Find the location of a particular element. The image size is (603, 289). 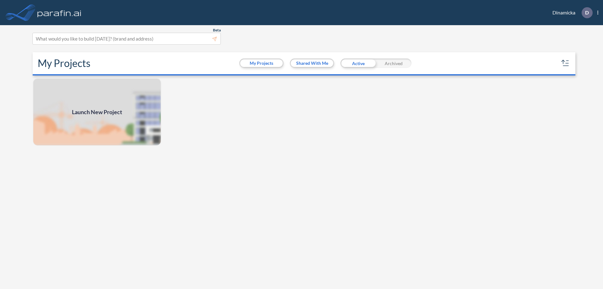

img: add is located at coordinates (97, 112).